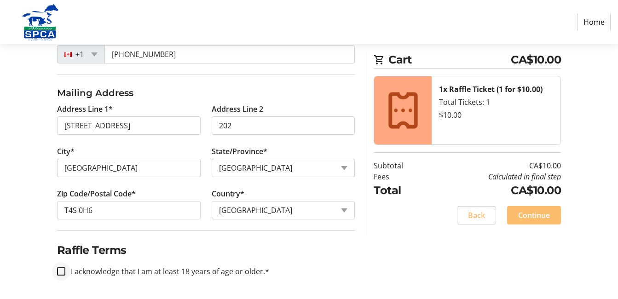 This screenshot has width=618, height=299. What do you see at coordinates (476, 215) in the screenshot?
I see `button: Back` at bounding box center [476, 215].